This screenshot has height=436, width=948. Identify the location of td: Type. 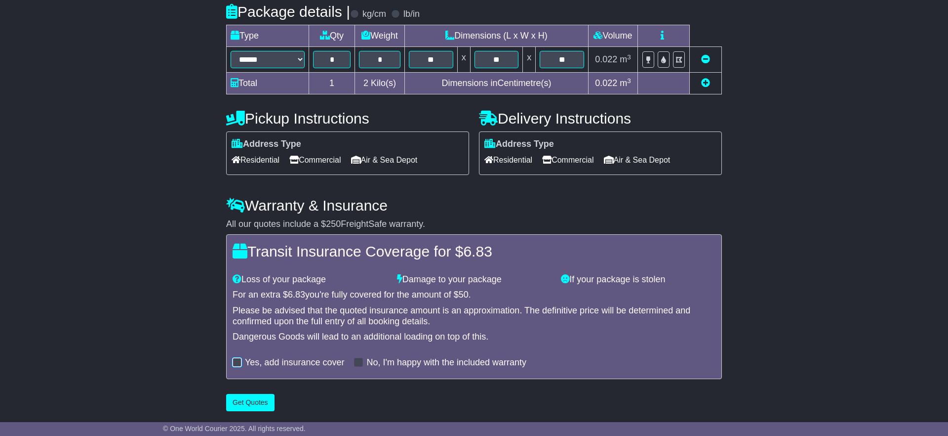
(268, 36).